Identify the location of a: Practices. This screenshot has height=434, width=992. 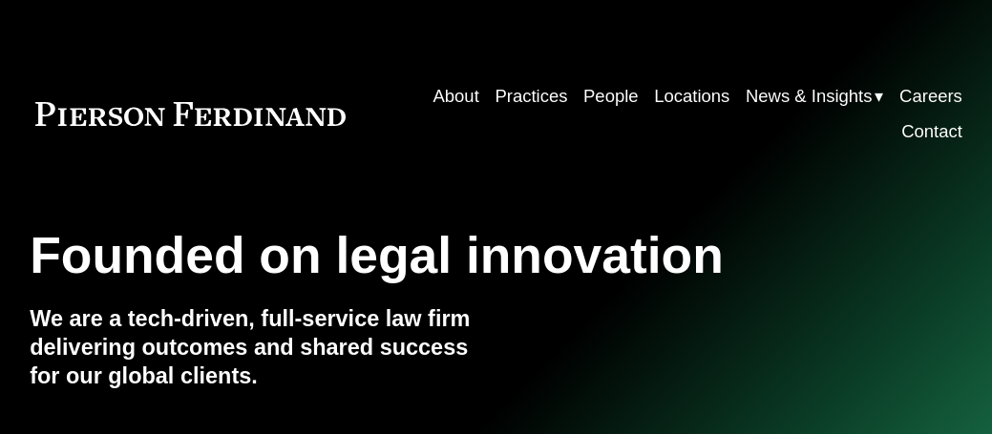
(531, 96).